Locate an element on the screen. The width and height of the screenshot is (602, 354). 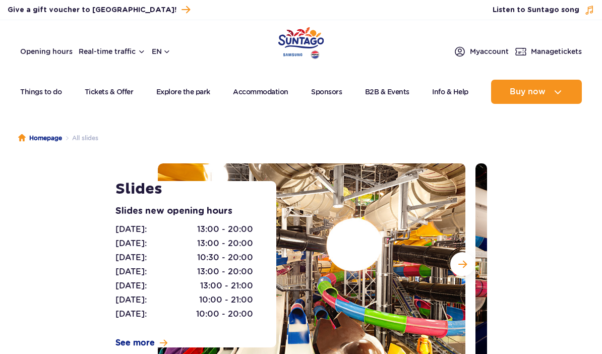
a: Tickets & Offer is located at coordinates (109, 92).